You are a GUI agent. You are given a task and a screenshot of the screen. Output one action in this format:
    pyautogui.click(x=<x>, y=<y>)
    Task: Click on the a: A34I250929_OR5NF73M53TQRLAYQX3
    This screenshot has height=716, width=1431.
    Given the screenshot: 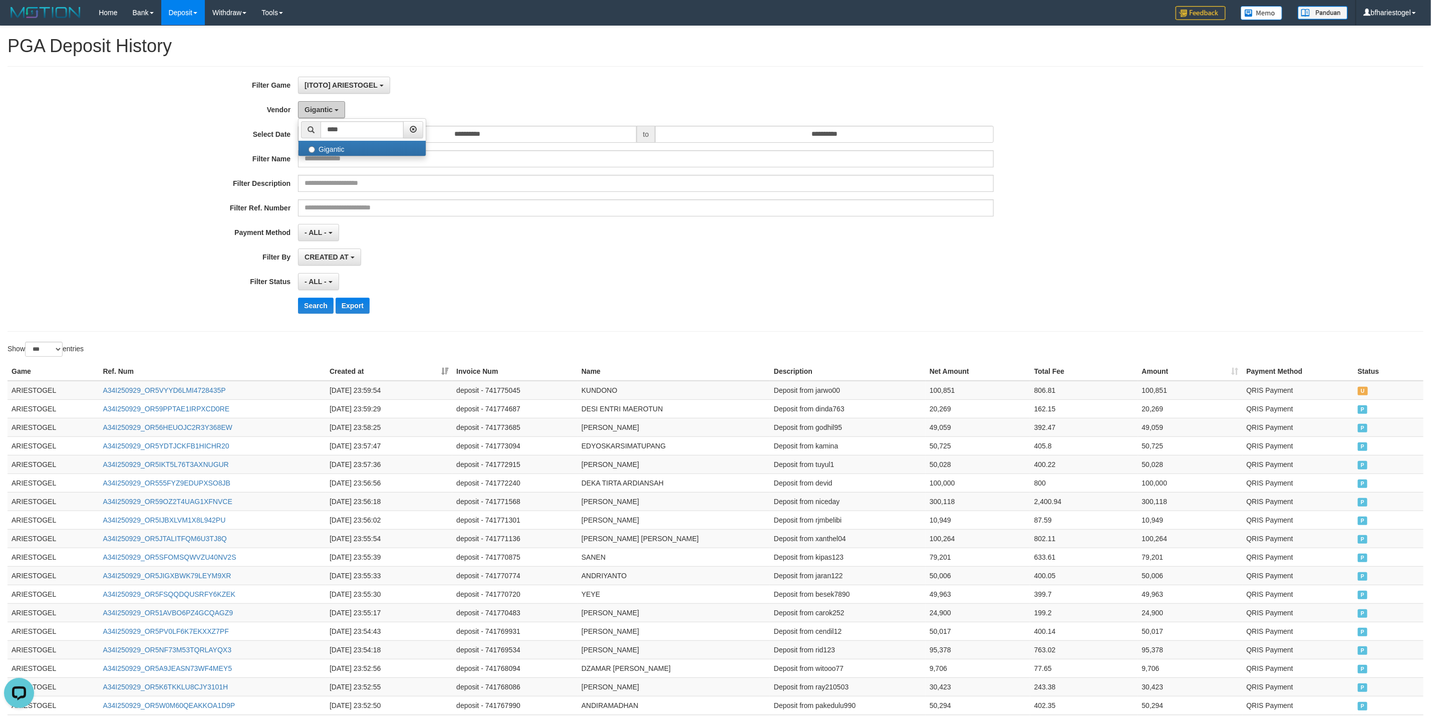 What is the action you would take?
    pyautogui.click(x=167, y=650)
    